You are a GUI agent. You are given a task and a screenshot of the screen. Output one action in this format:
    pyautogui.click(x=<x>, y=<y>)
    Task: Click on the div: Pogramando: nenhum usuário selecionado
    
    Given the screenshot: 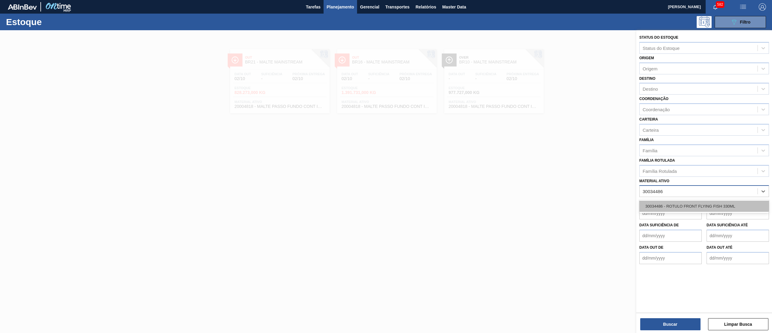 What is the action you would take?
    pyautogui.click(x=705, y=22)
    